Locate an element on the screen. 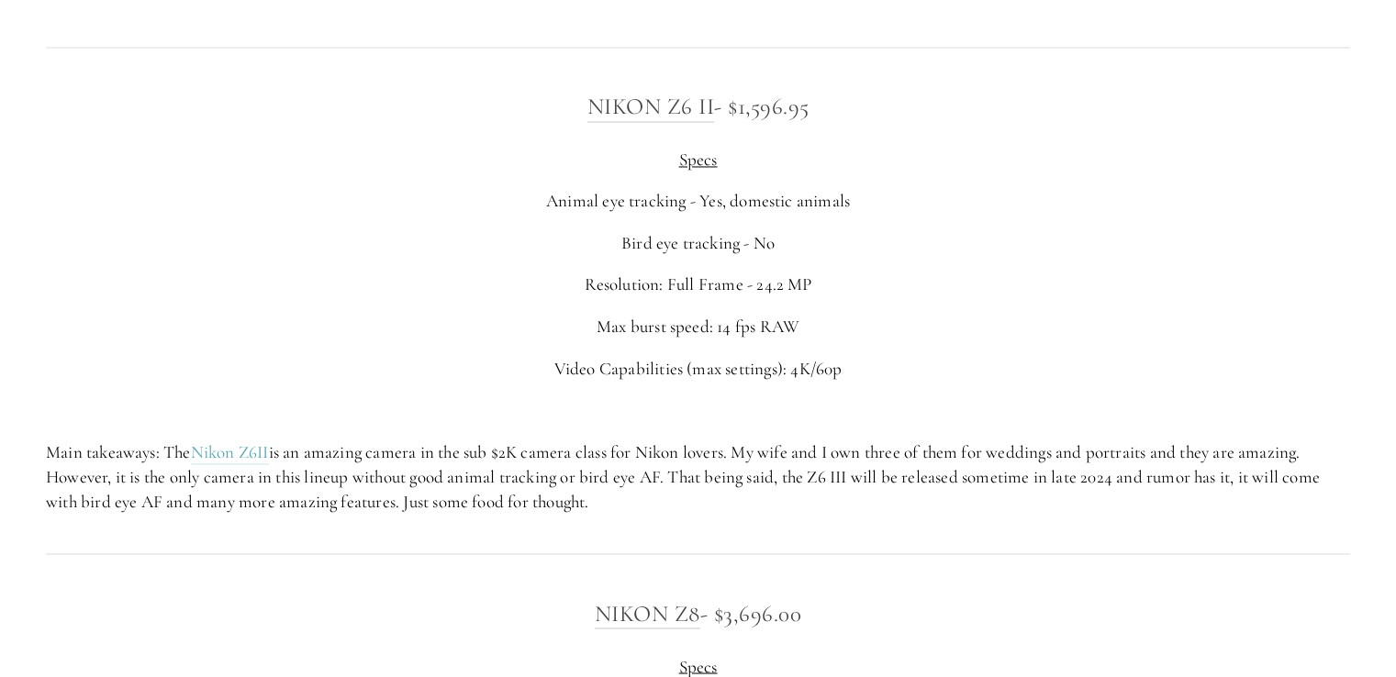 This screenshot has width=1396, height=677. p: Animal eye tracking - Yes, domestic animals is located at coordinates (698, 201).